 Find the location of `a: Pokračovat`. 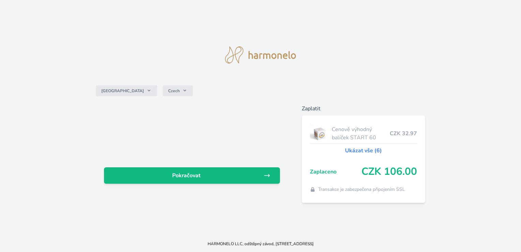

a: Pokračovat is located at coordinates (192, 175).